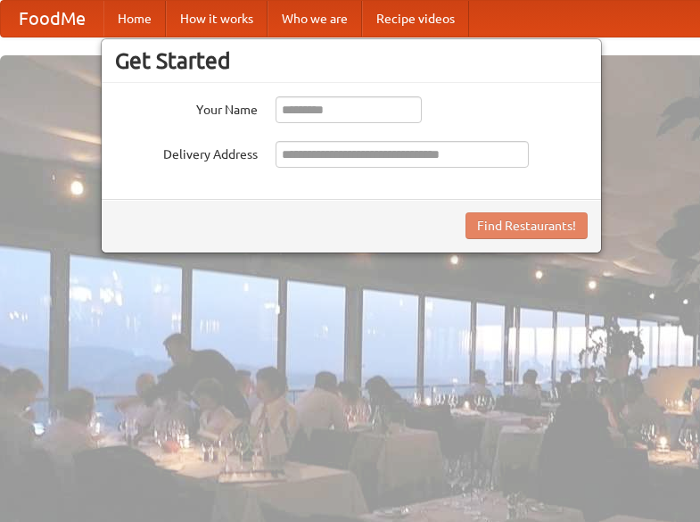  What do you see at coordinates (351, 61) in the screenshot?
I see `h3: Get Started` at bounding box center [351, 61].